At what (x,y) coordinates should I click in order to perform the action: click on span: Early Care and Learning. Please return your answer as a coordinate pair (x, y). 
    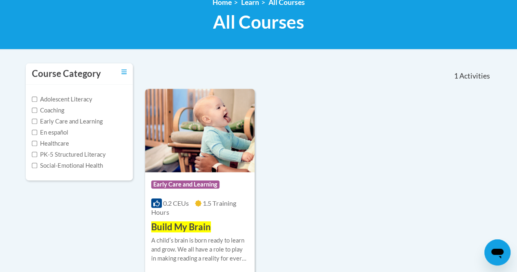
    Looking at the image, I should click on (185, 184).